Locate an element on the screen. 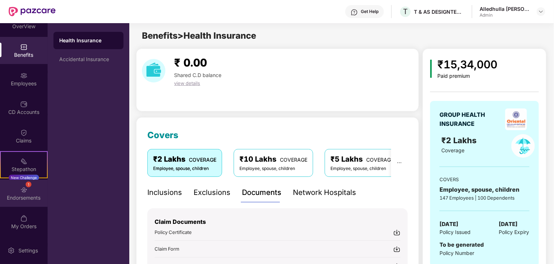  div: Network Hospitals is located at coordinates (324, 192).